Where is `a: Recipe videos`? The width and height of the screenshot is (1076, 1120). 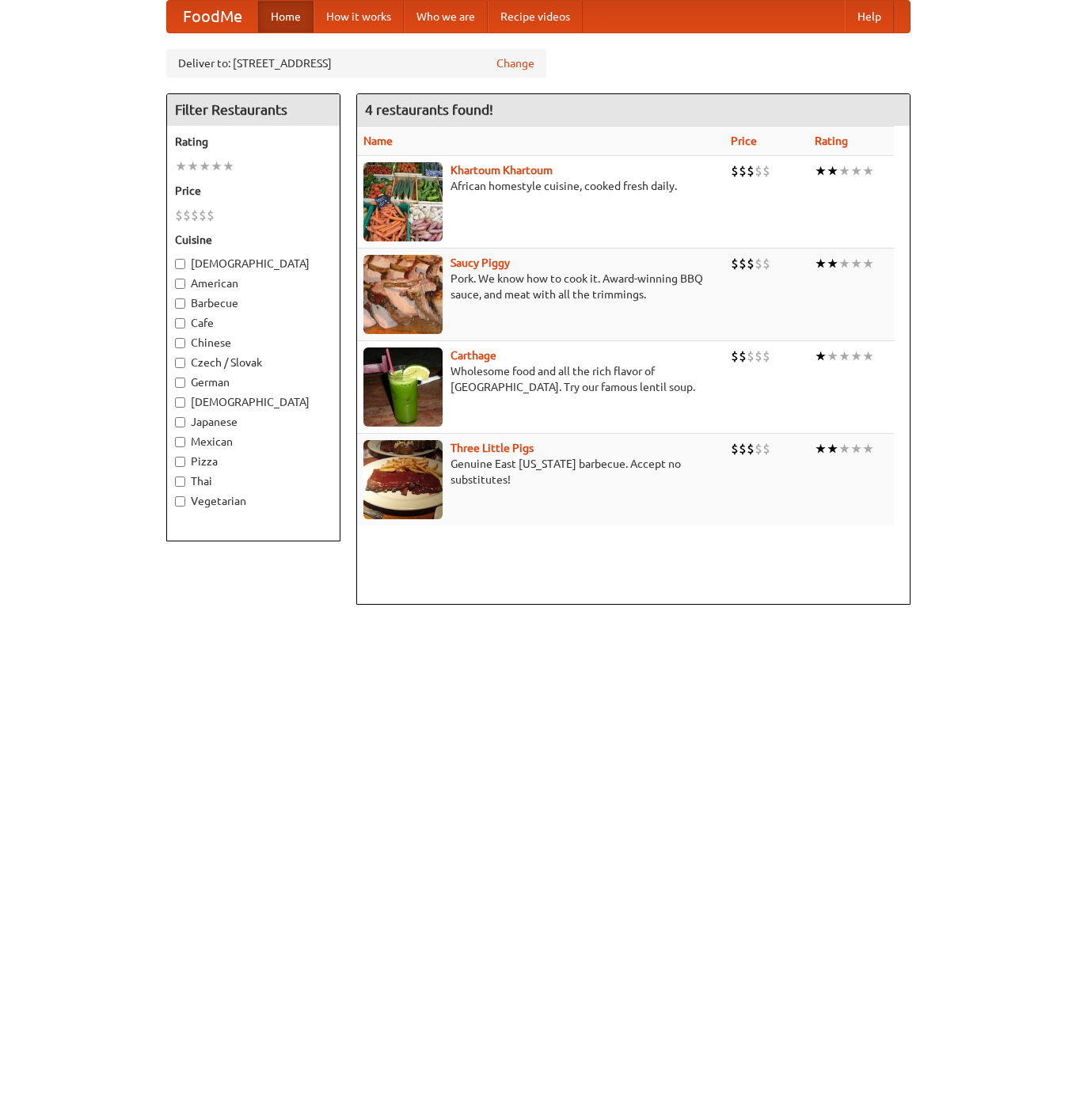
a: Recipe videos is located at coordinates (535, 16).